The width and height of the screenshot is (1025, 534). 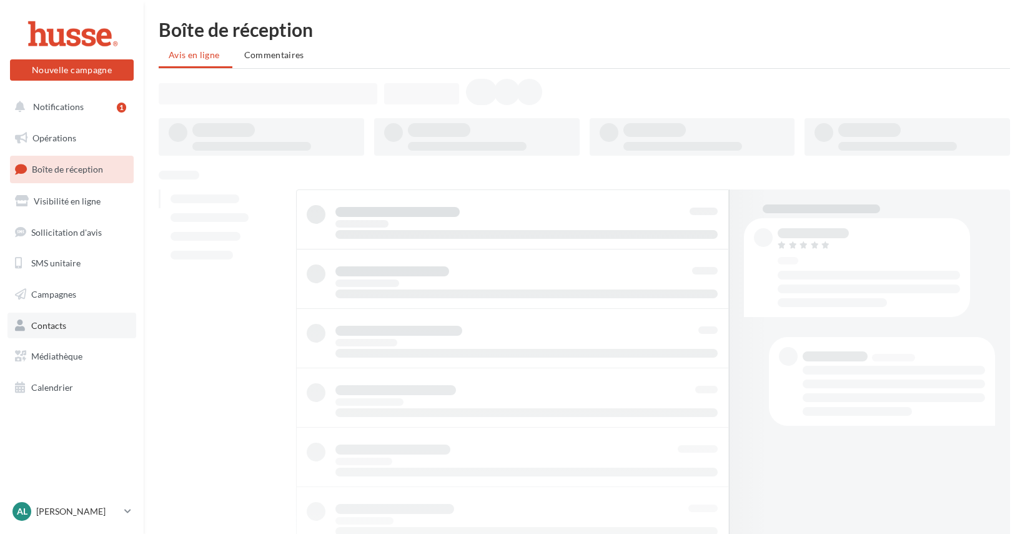 What do you see at coordinates (72, 70) in the screenshot?
I see `button: Nouvelle campagne` at bounding box center [72, 70].